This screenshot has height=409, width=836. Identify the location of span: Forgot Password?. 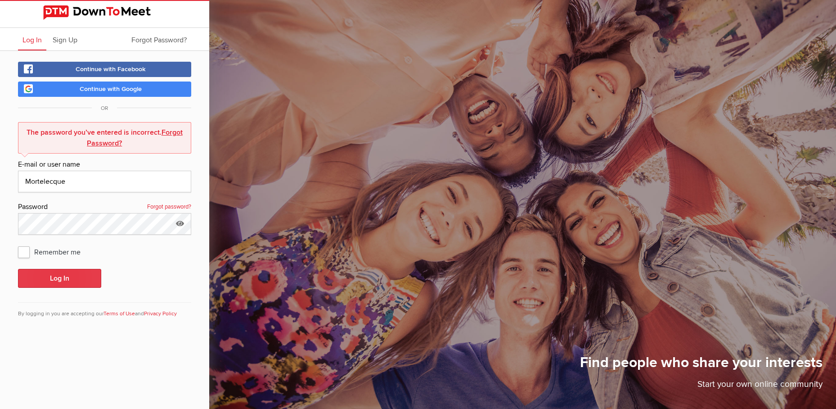
(159, 40).